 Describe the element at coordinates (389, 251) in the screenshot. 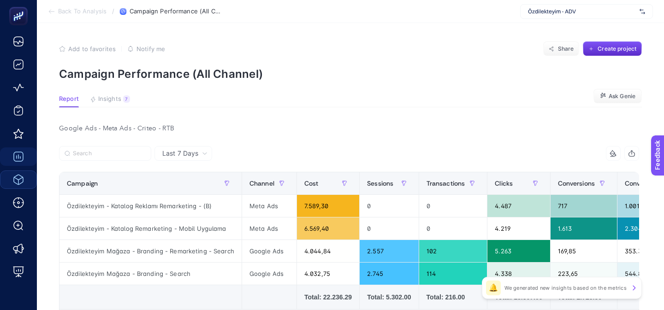

I see `div: 2.557` at that location.